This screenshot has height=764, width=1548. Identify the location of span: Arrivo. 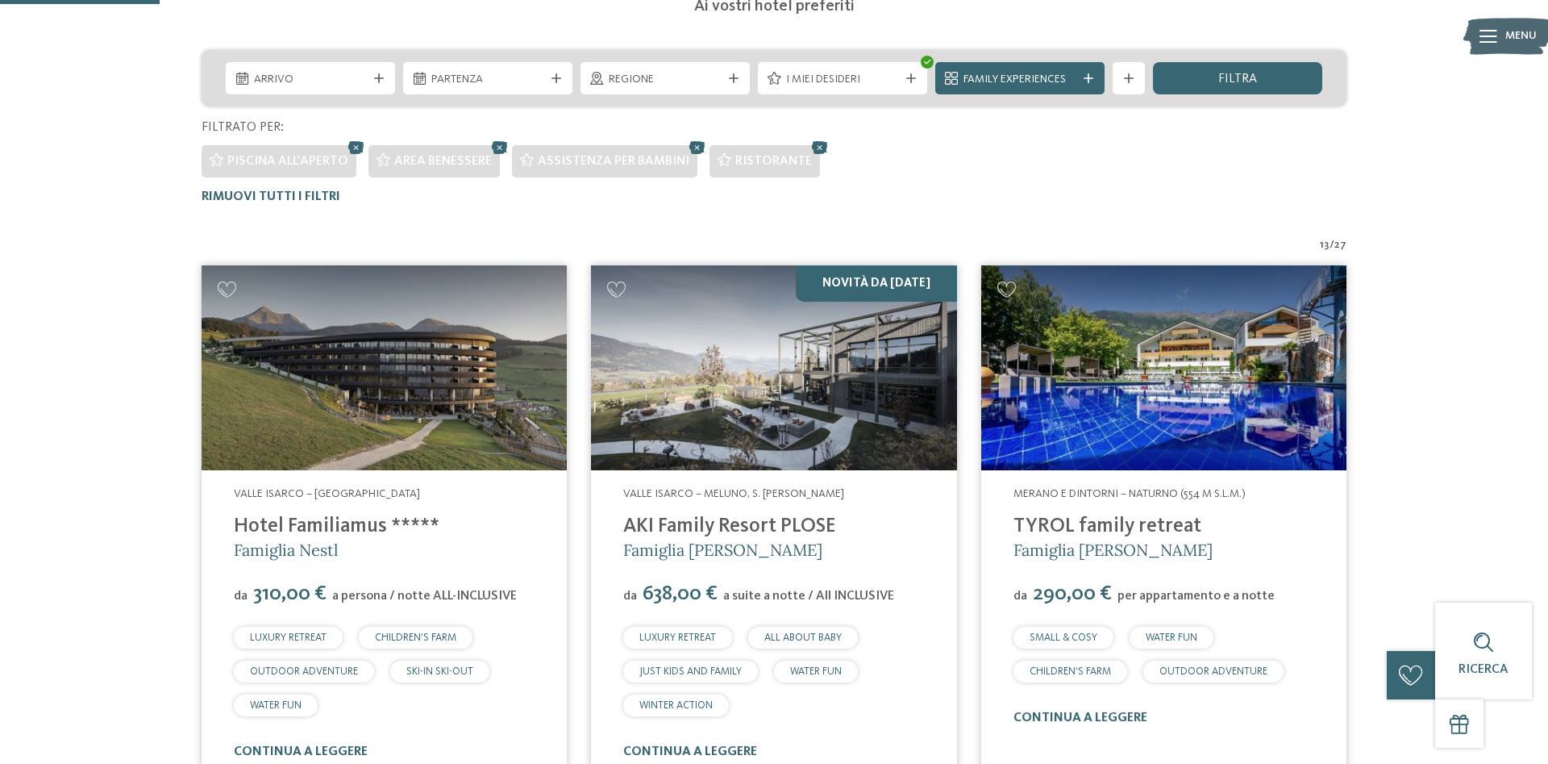
(310, 80).